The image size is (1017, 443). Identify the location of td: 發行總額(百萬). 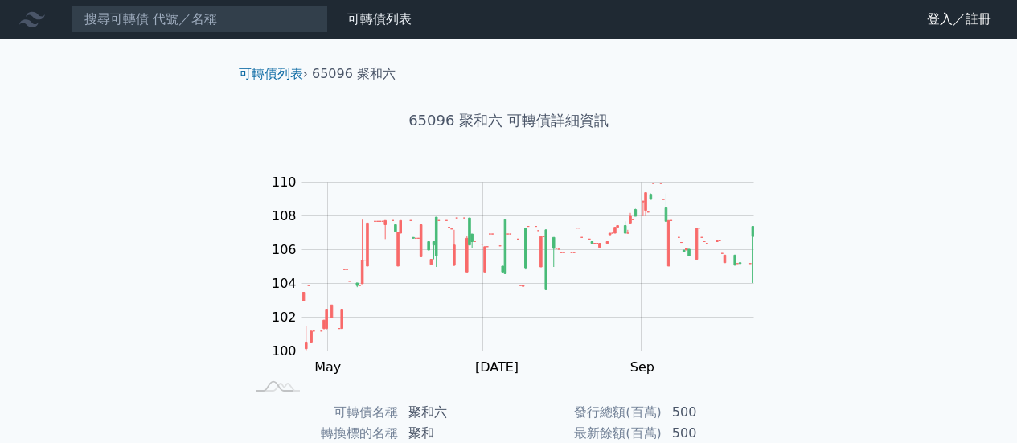
(585, 412).